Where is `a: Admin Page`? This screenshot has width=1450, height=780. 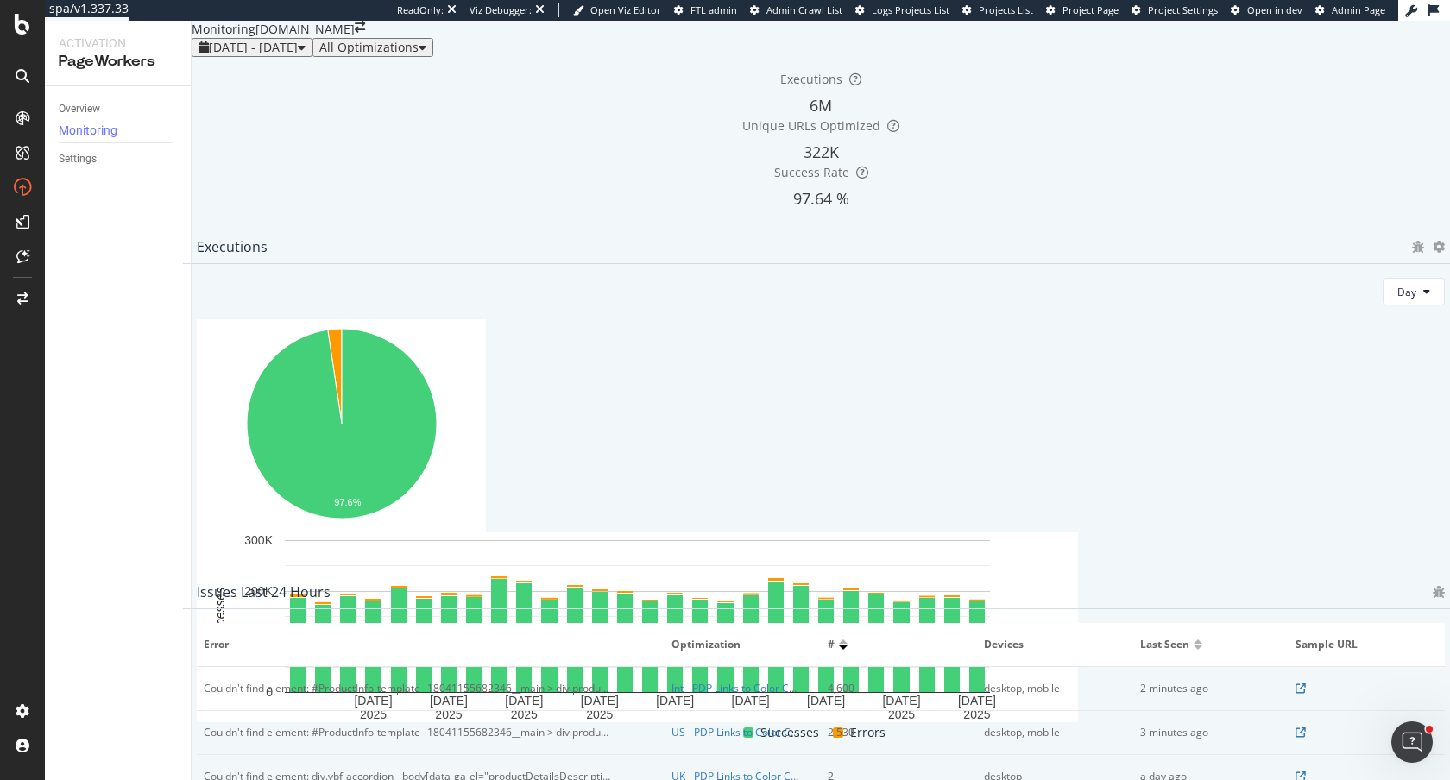
a: Admin Page is located at coordinates (1350, 10).